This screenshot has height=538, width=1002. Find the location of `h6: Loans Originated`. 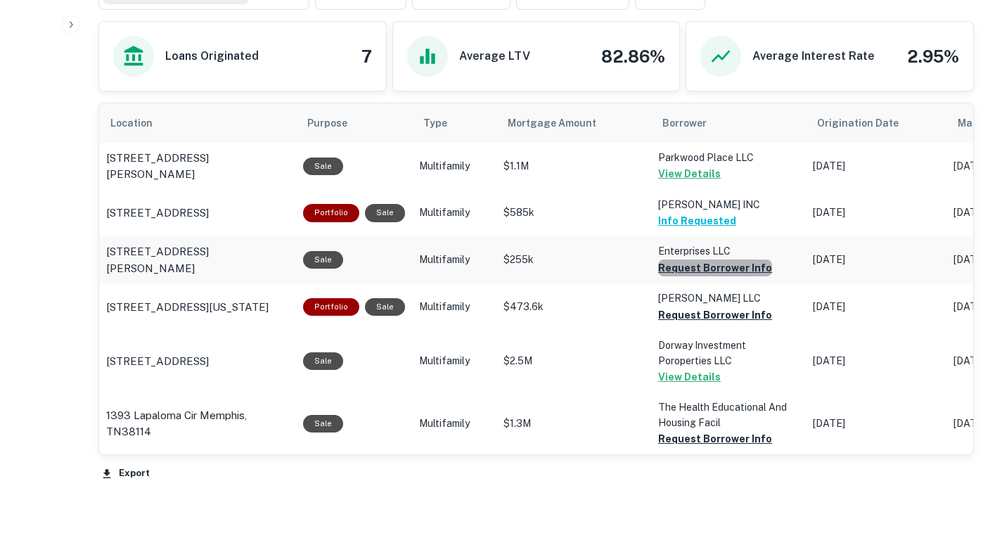

h6: Loans Originated is located at coordinates (212, 56).